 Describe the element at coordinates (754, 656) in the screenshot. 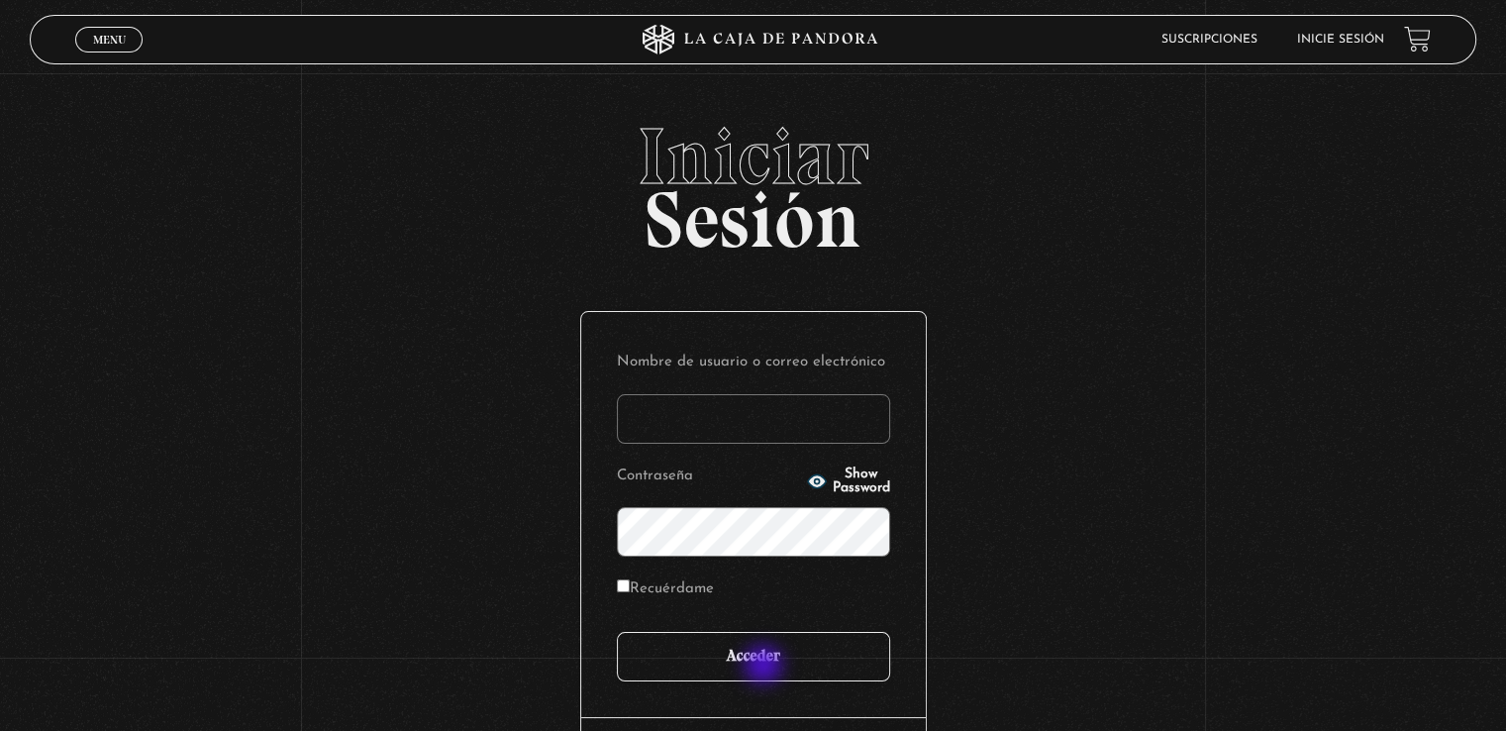

I see `input: Acceder` at that location.